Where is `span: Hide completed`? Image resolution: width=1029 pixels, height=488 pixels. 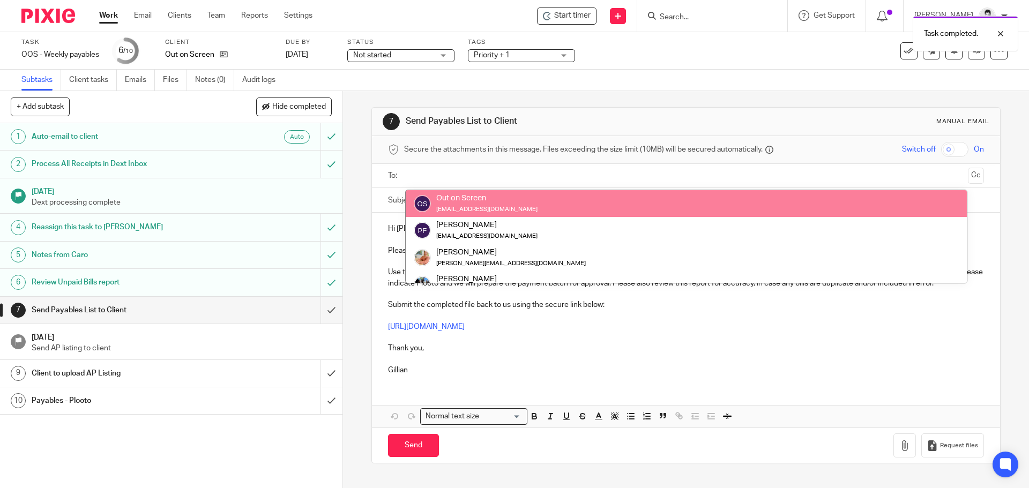 span: Hide completed is located at coordinates (299, 107).